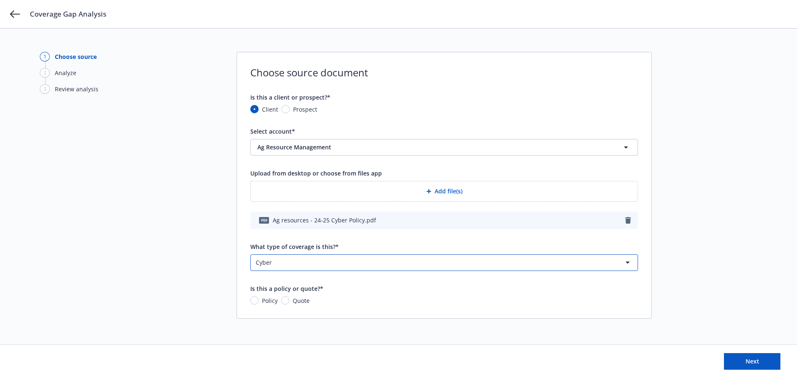 The image size is (797, 378). I want to click on button: Next, so click(752, 361).